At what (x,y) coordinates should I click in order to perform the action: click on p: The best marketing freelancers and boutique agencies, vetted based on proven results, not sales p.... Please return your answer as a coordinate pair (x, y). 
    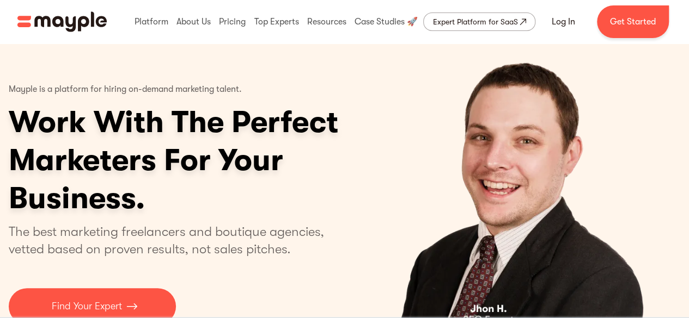
    Looking at the image, I should click on (173, 241).